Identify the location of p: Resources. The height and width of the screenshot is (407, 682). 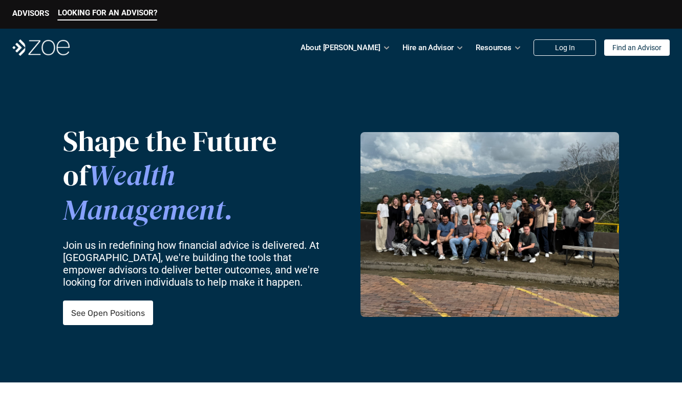
(494, 48).